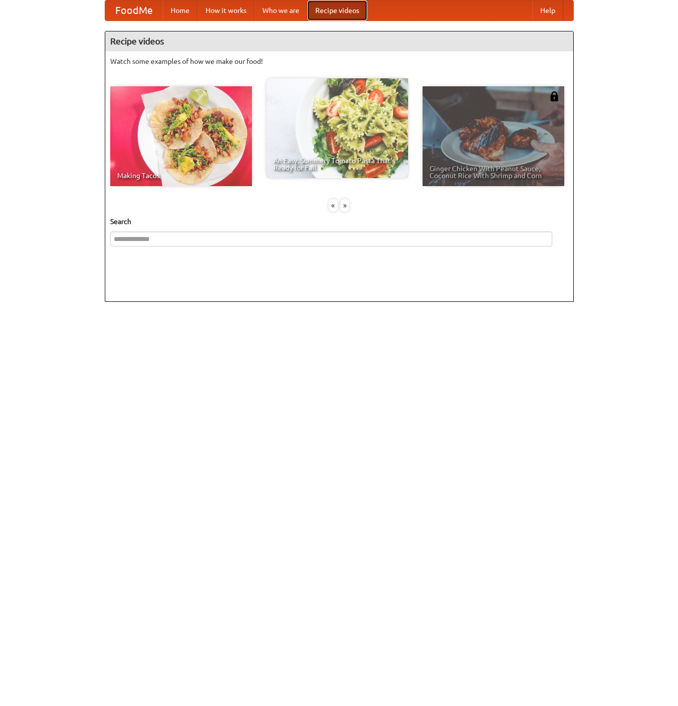  What do you see at coordinates (339, 222) in the screenshot?
I see `h5: Search` at bounding box center [339, 222].